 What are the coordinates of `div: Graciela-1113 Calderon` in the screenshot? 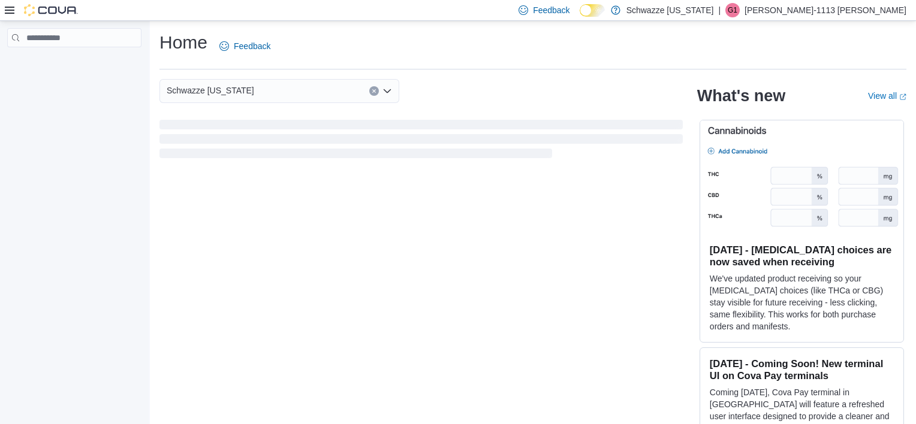 It's located at (733, 10).